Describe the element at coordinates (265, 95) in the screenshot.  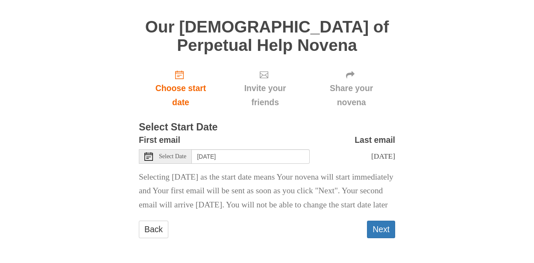
I see `span: Invite your friends` at that location.